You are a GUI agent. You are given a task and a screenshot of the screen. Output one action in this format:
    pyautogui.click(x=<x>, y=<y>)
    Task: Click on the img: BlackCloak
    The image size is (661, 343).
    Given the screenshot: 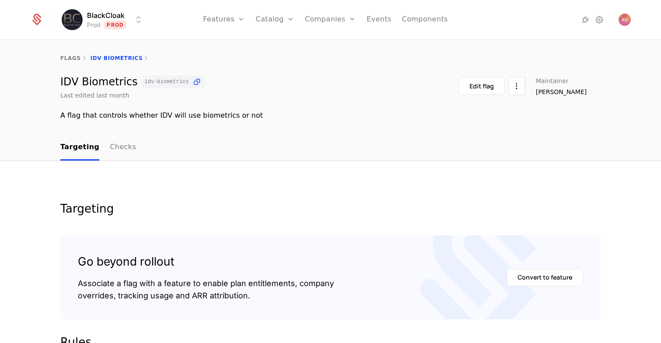 What is the action you would take?
    pyautogui.click(x=72, y=20)
    